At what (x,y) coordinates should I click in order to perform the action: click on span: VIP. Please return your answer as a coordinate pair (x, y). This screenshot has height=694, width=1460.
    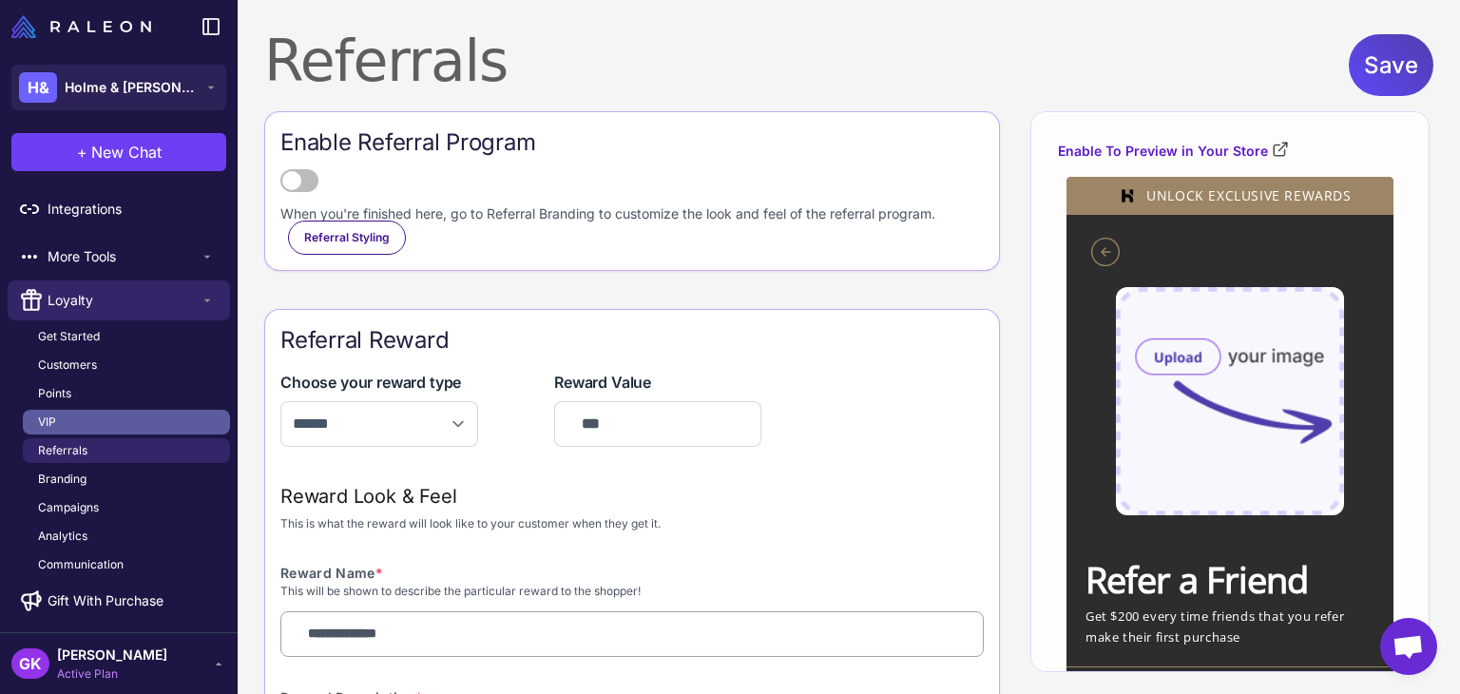
    Looking at the image, I should click on (47, 422).